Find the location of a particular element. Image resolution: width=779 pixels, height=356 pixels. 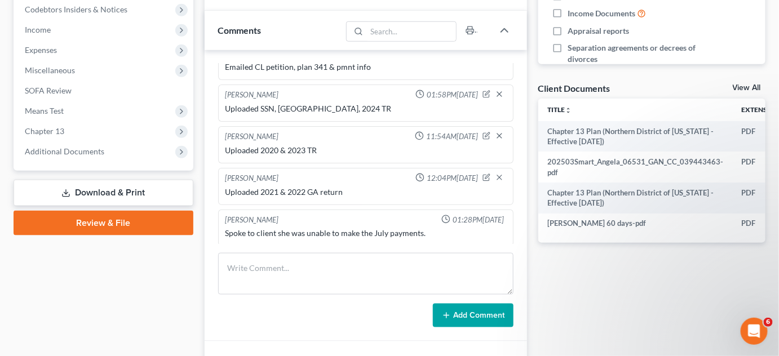

a: Download & Print is located at coordinates (103, 193).